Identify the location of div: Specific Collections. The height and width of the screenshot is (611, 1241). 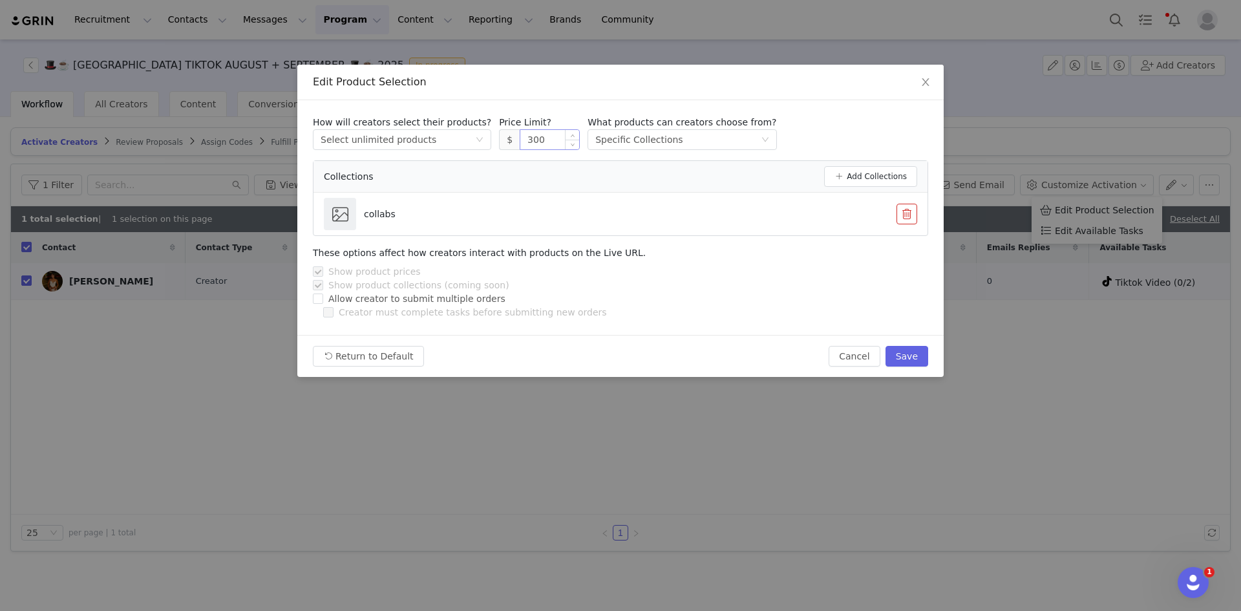
(639, 140).